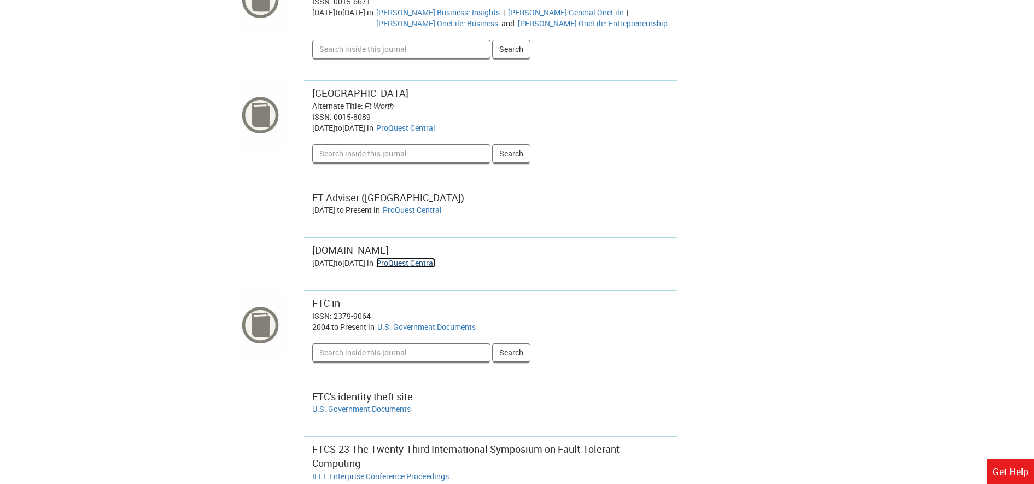 The image size is (1034, 484). Describe the element at coordinates (593, 23) in the screenshot. I see `a: Go to Gale OneFile: Entrepreneurship` at that location.